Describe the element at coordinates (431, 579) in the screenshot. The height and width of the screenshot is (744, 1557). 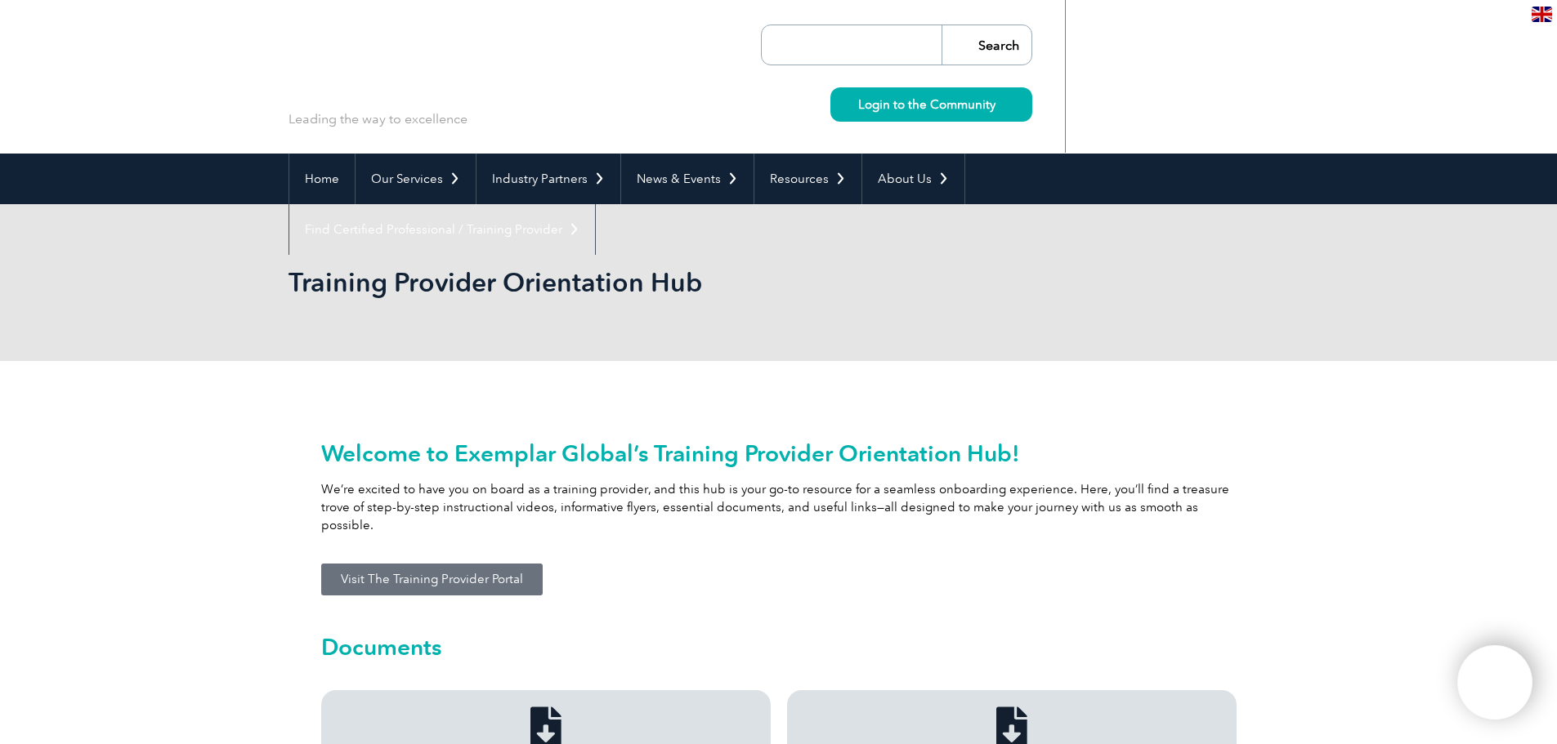
I see `span: Visit The Training Provider Portal` at that location.